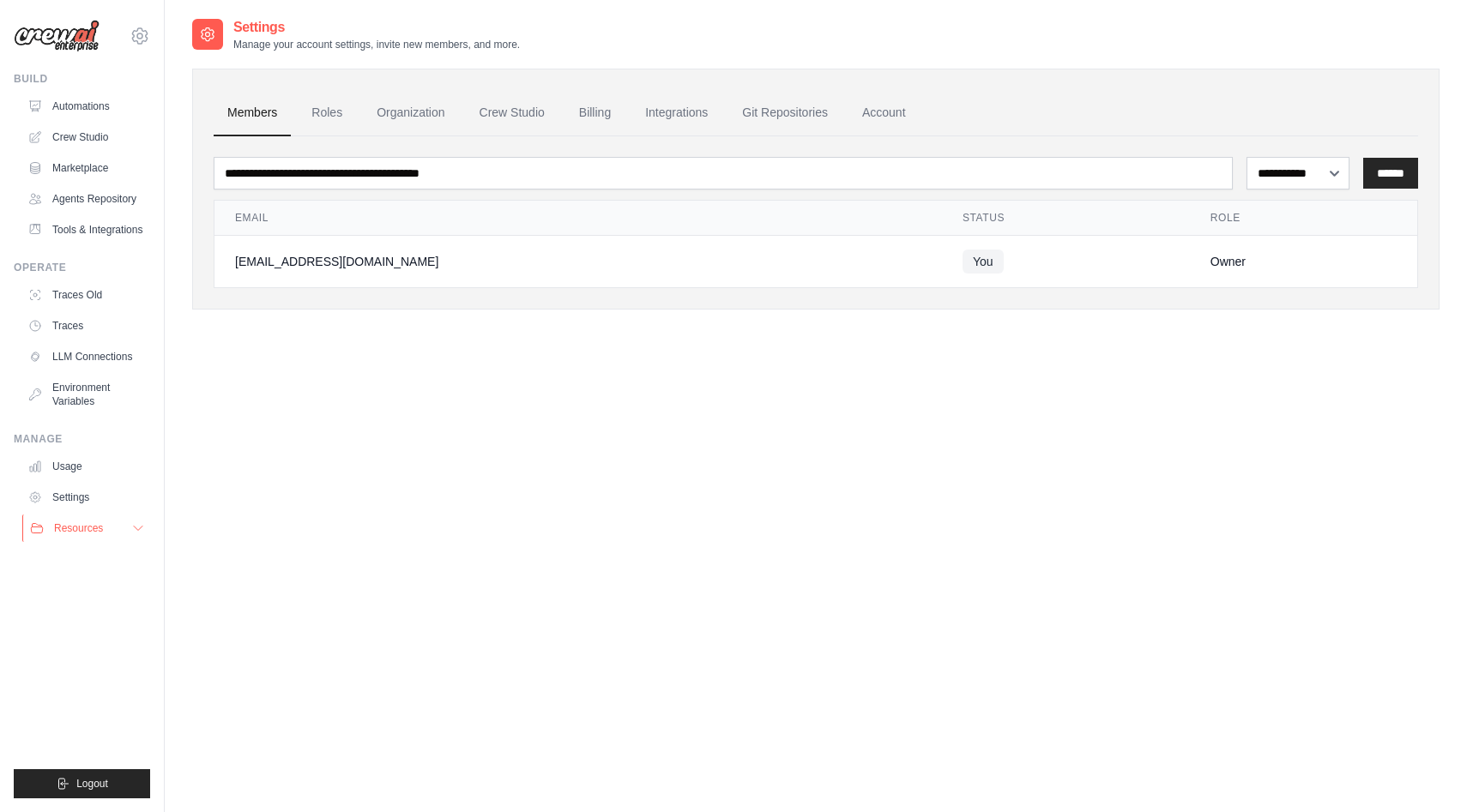 This screenshot has height=812, width=1467. I want to click on a: Roles, so click(327, 114).